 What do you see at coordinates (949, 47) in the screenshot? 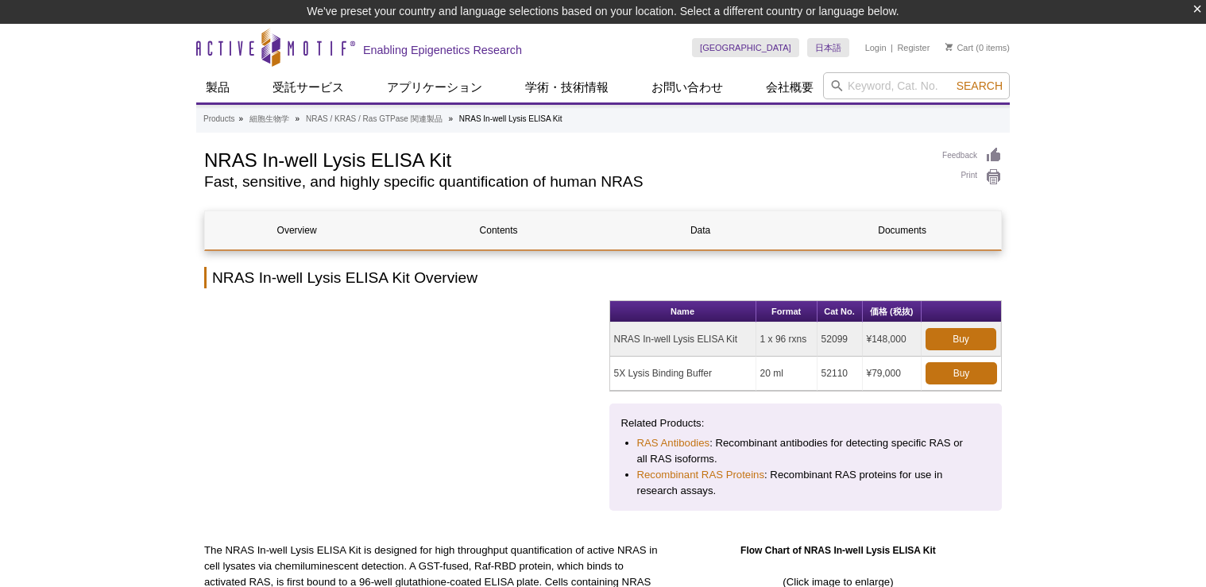
I see `img: Your Cart` at bounding box center [949, 47].